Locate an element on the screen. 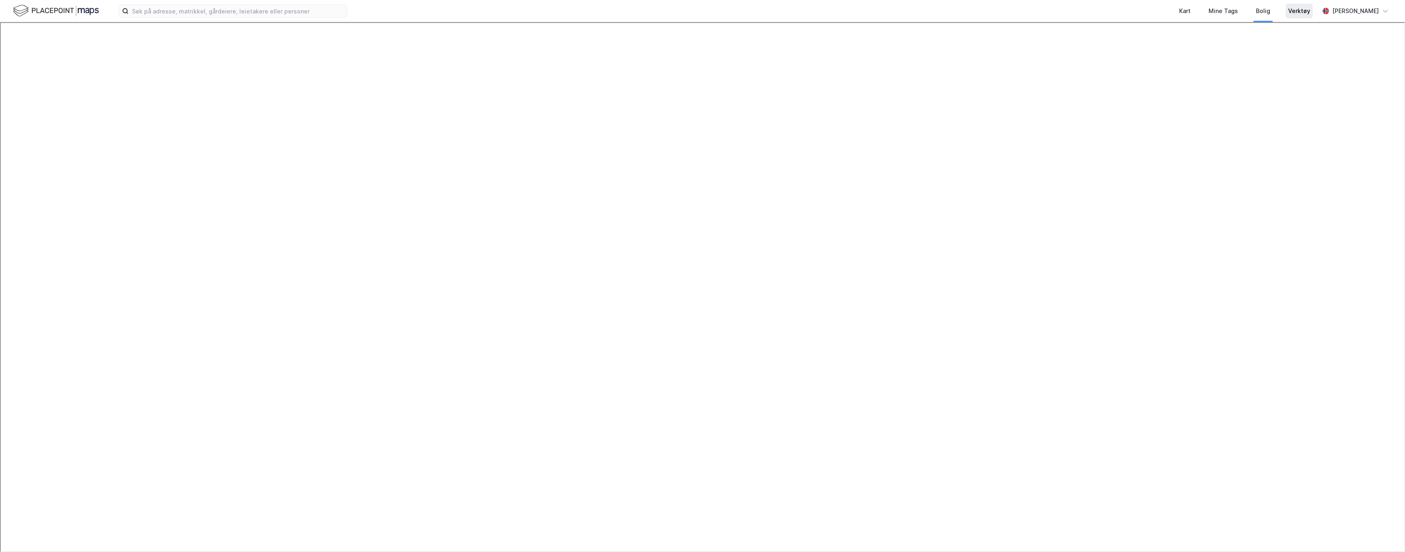 Image resolution: width=1405 pixels, height=552 pixels. div: Bolig is located at coordinates (1263, 11).